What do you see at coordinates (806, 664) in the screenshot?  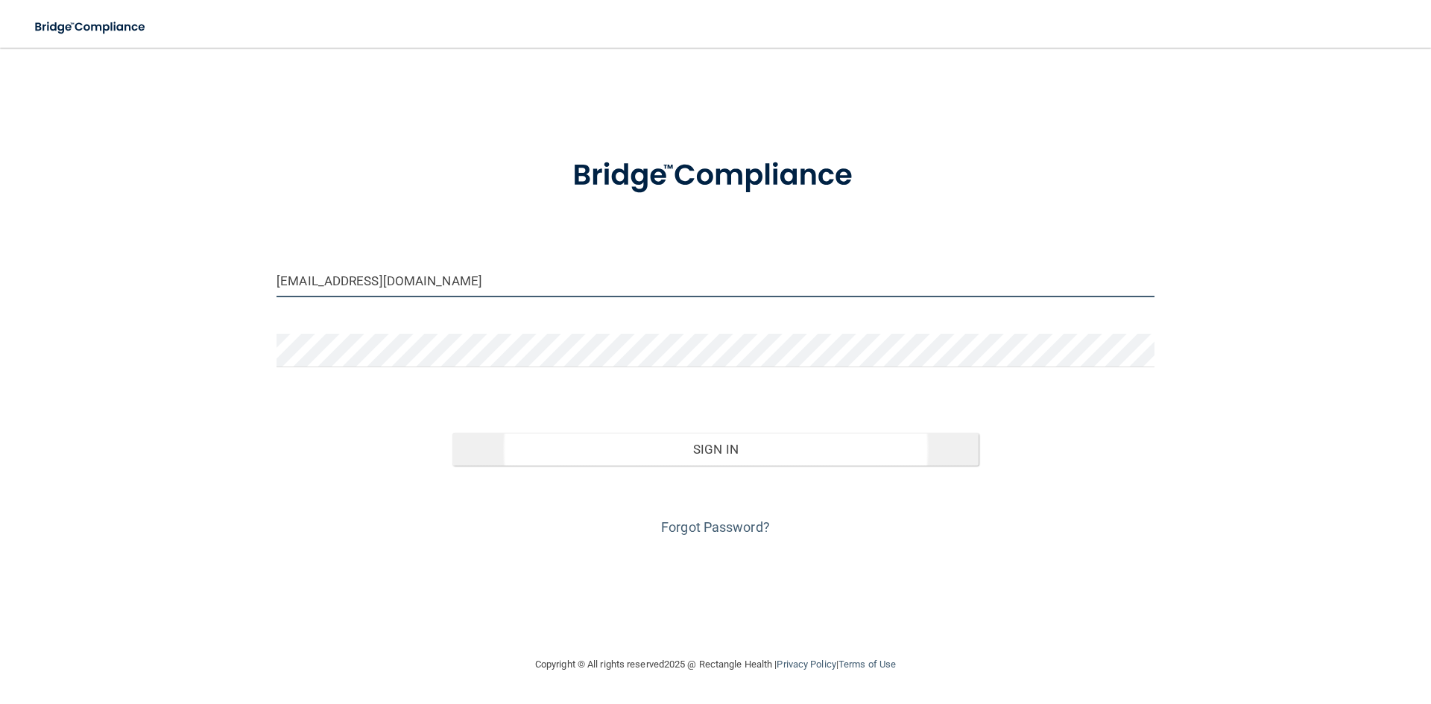 I see `a: Privacy Policy` at bounding box center [806, 664].